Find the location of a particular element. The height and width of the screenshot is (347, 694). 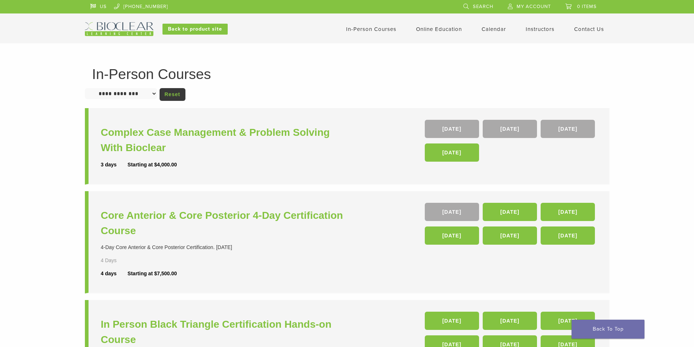

img: Bioclear is located at coordinates (119, 29).